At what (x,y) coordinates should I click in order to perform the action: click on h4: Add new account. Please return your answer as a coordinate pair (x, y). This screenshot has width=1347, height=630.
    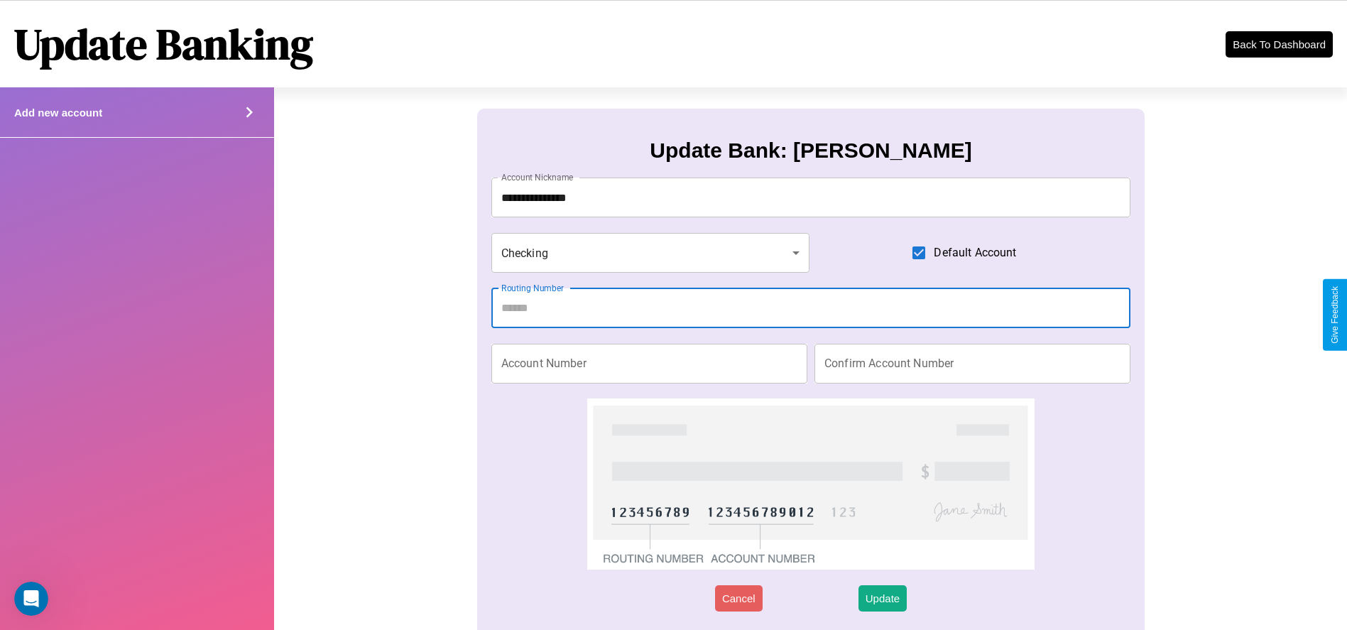
    Looking at the image, I should click on (58, 112).